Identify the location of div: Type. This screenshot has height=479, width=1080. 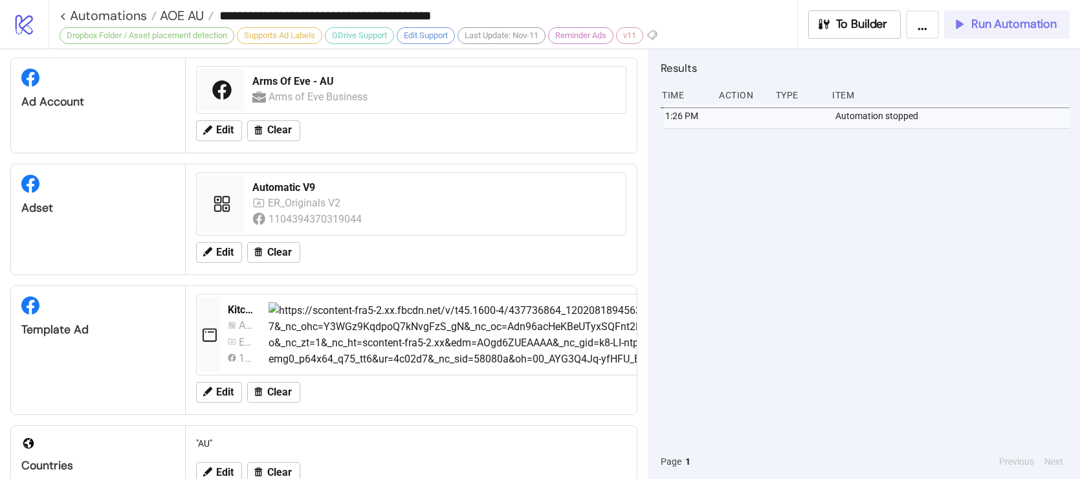
(799, 95).